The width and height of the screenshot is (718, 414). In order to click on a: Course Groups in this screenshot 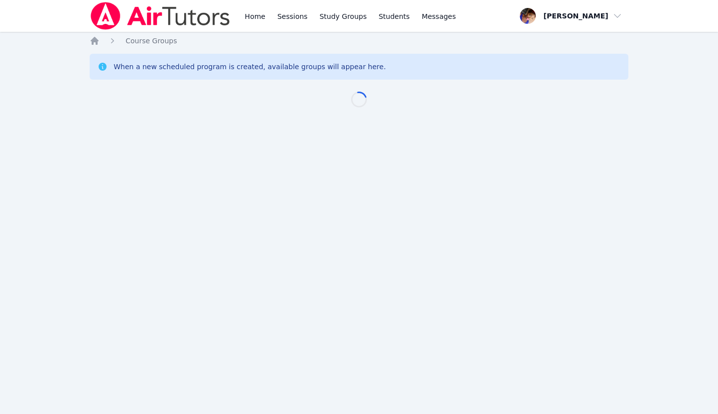, I will do `click(151, 41)`.